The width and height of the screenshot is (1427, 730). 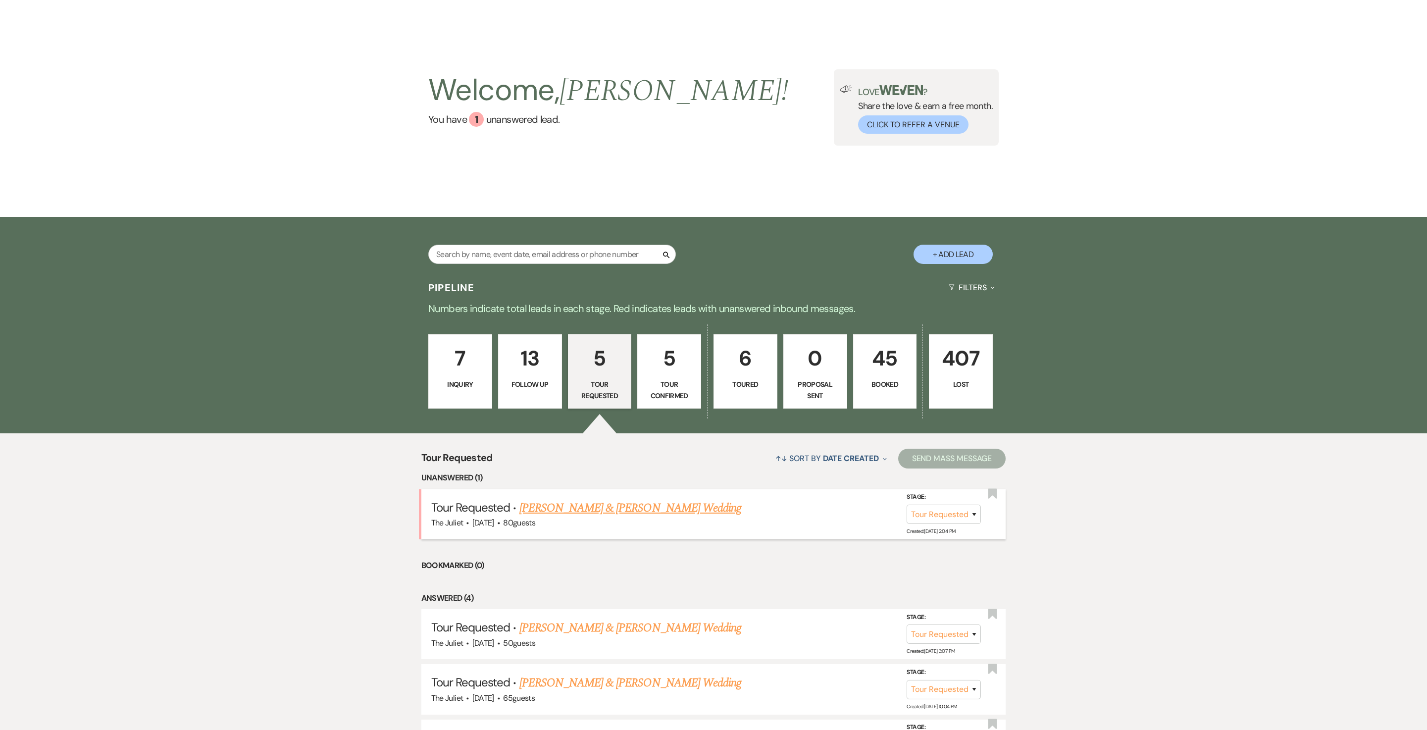 I want to click on p: Follow Up, so click(x=530, y=384).